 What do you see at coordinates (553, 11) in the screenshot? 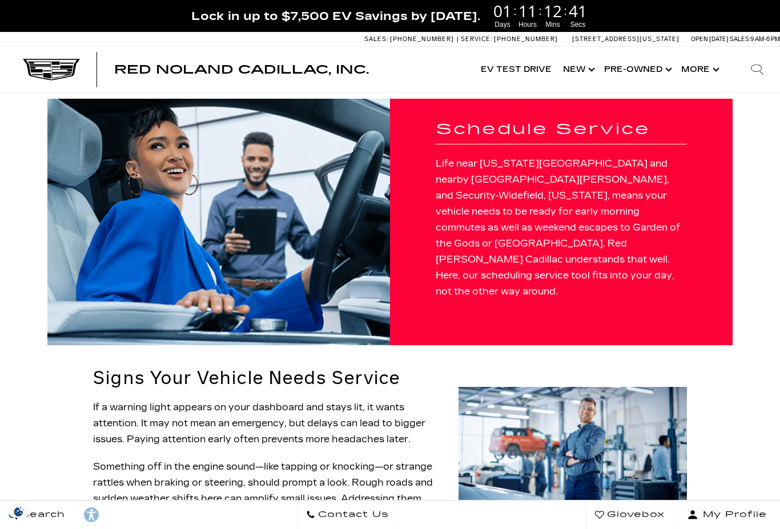
I see `span: 12` at bounding box center [553, 11].